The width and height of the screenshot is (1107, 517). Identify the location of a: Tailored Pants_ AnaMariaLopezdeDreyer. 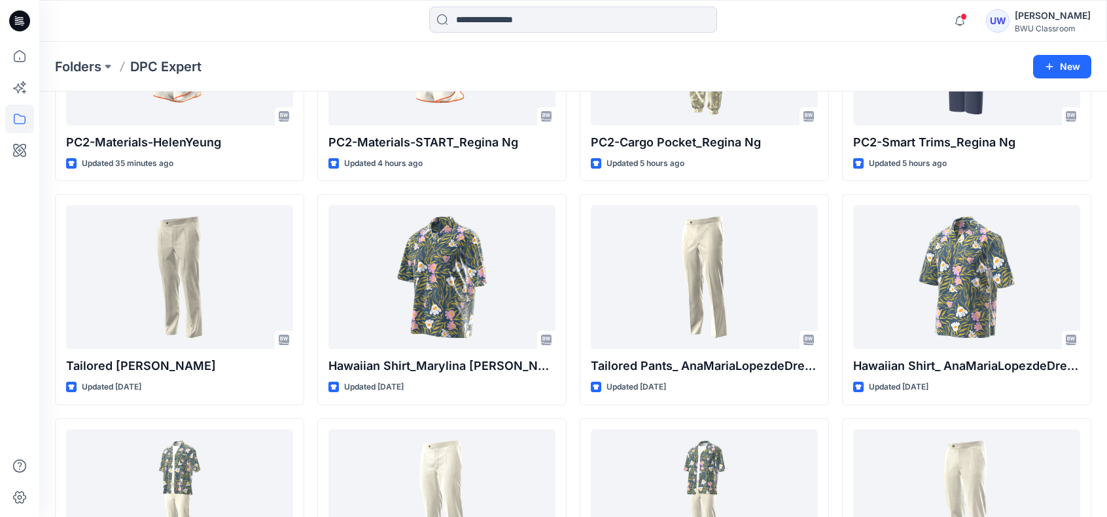
(704, 277).